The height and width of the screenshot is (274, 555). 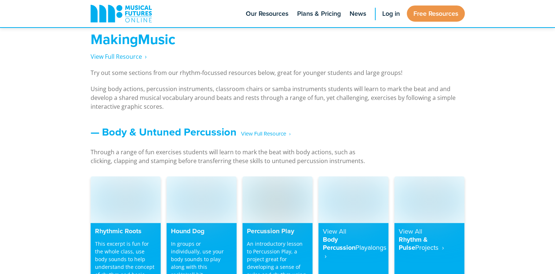 I want to click on span: View Full Resource‎‏‏‎ ‎ ›, so click(x=119, y=57).